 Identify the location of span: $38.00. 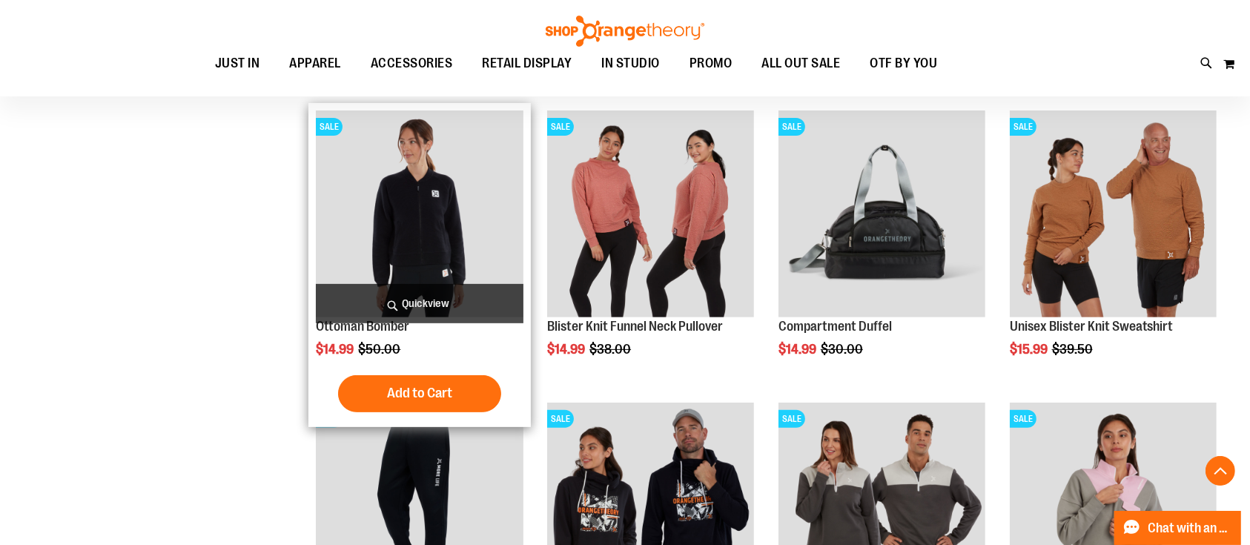
(611, 349).